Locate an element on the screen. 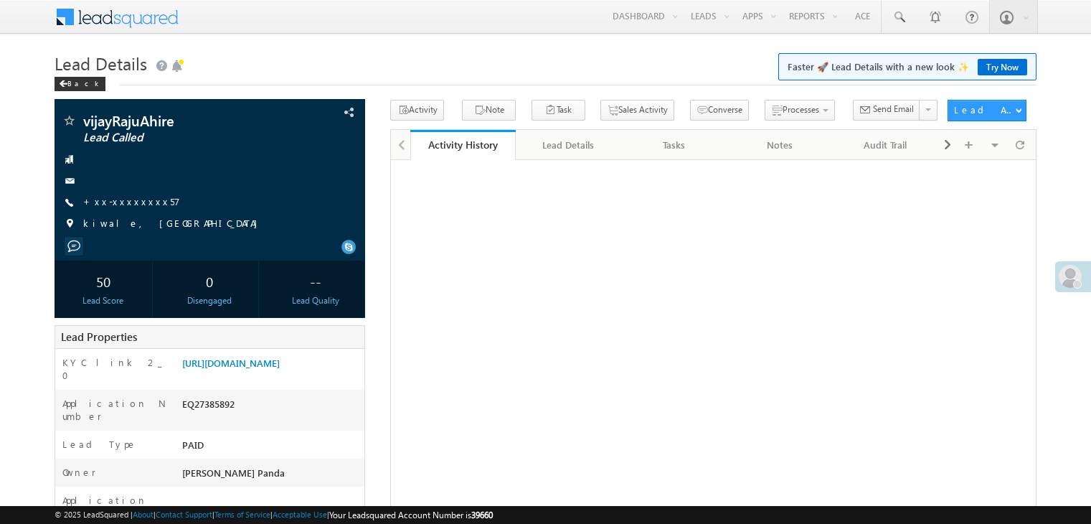 This screenshot has width=1091, height=524. div: Notes is located at coordinates (779, 145).